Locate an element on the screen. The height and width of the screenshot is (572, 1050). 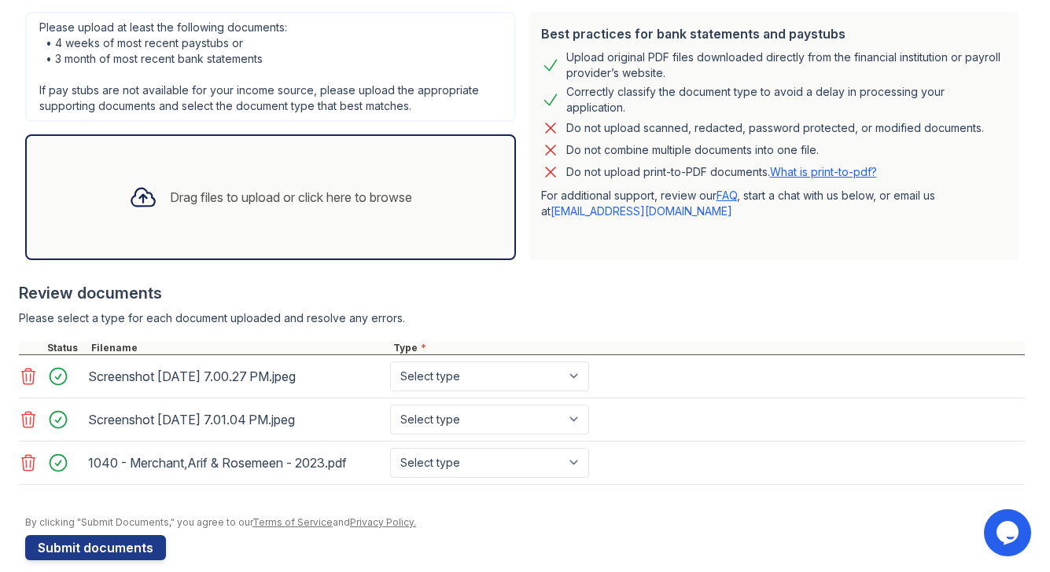
a: What is print-to-pdf? is located at coordinates (823, 171).